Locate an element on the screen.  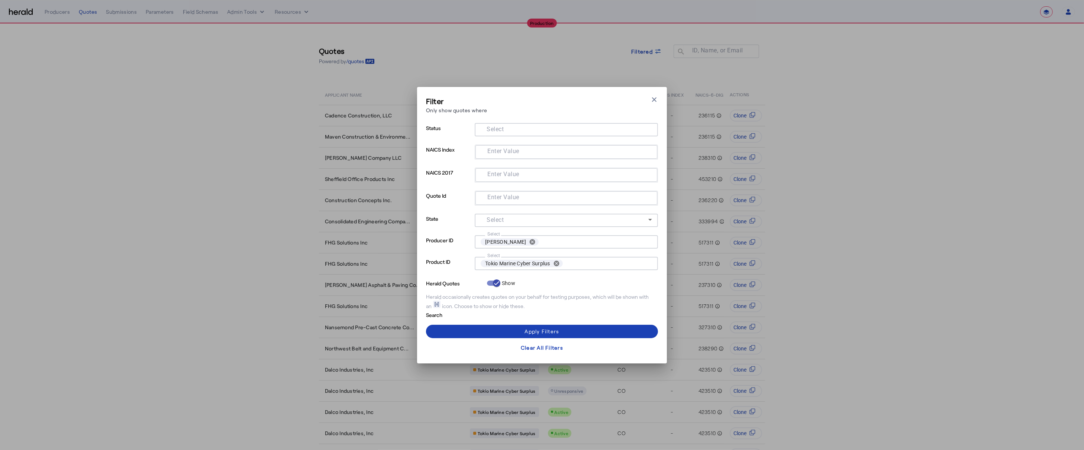
p: Search is located at coordinates (455, 315).